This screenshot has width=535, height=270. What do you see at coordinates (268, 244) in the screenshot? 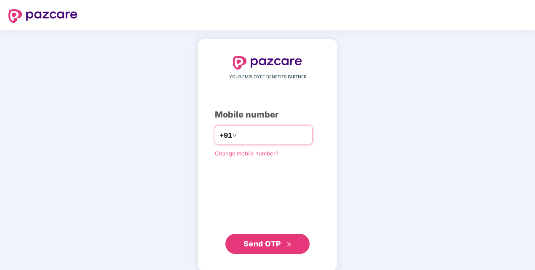
I see `button: Send OTPdouble-right` at bounding box center [268, 244].